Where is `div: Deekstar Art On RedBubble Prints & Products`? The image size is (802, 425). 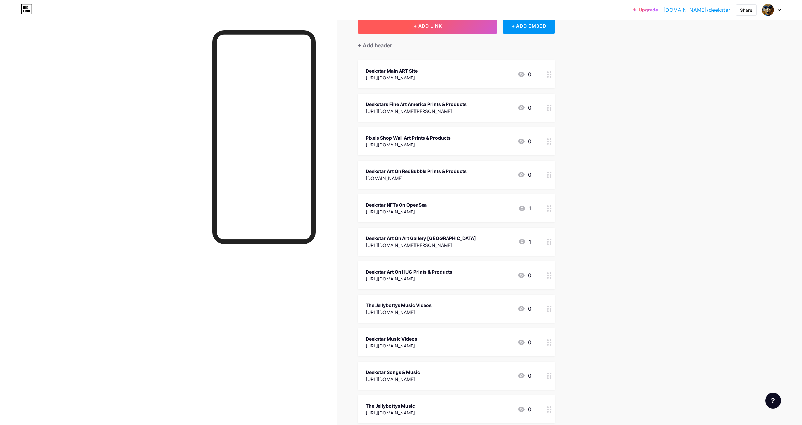
div: Deekstar Art On RedBubble Prints & Products is located at coordinates (416, 171).